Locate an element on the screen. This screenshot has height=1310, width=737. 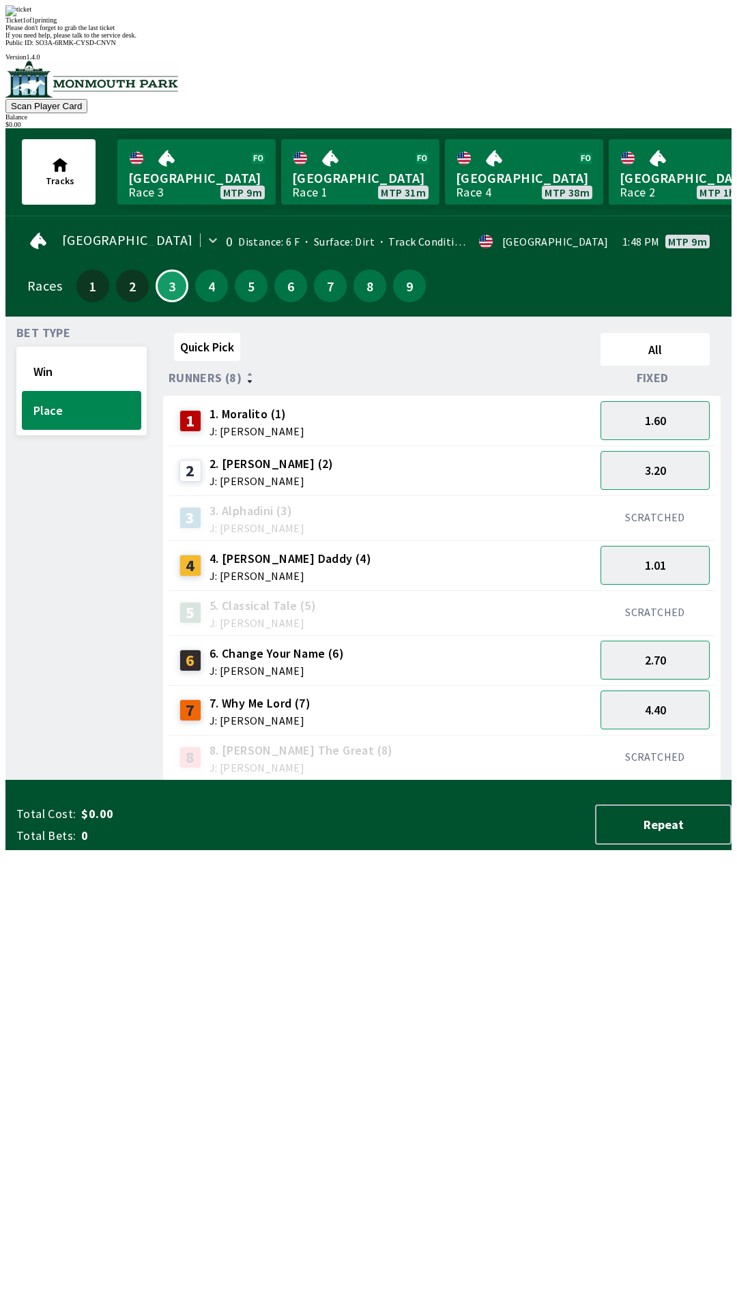
span: Bet Type is located at coordinates (43, 333).